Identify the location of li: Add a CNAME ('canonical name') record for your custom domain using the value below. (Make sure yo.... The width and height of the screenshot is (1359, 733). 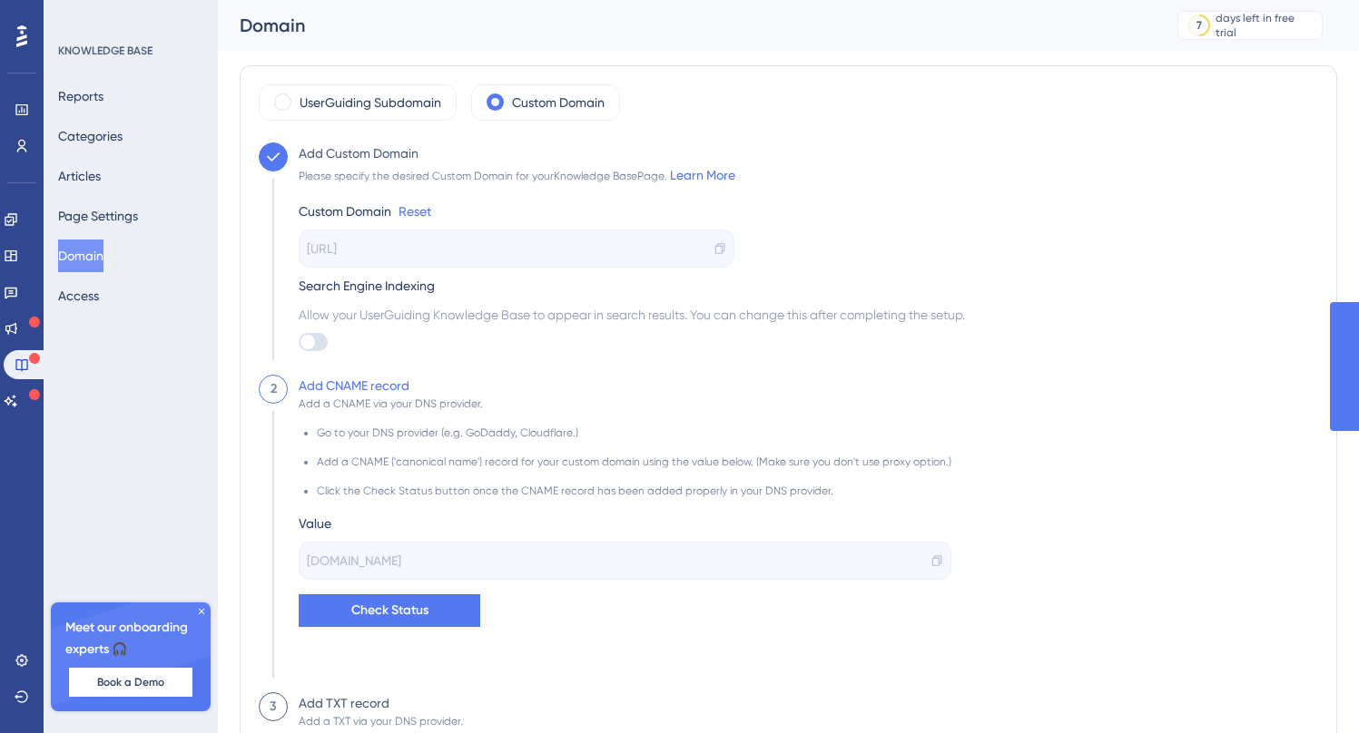
(634, 469).